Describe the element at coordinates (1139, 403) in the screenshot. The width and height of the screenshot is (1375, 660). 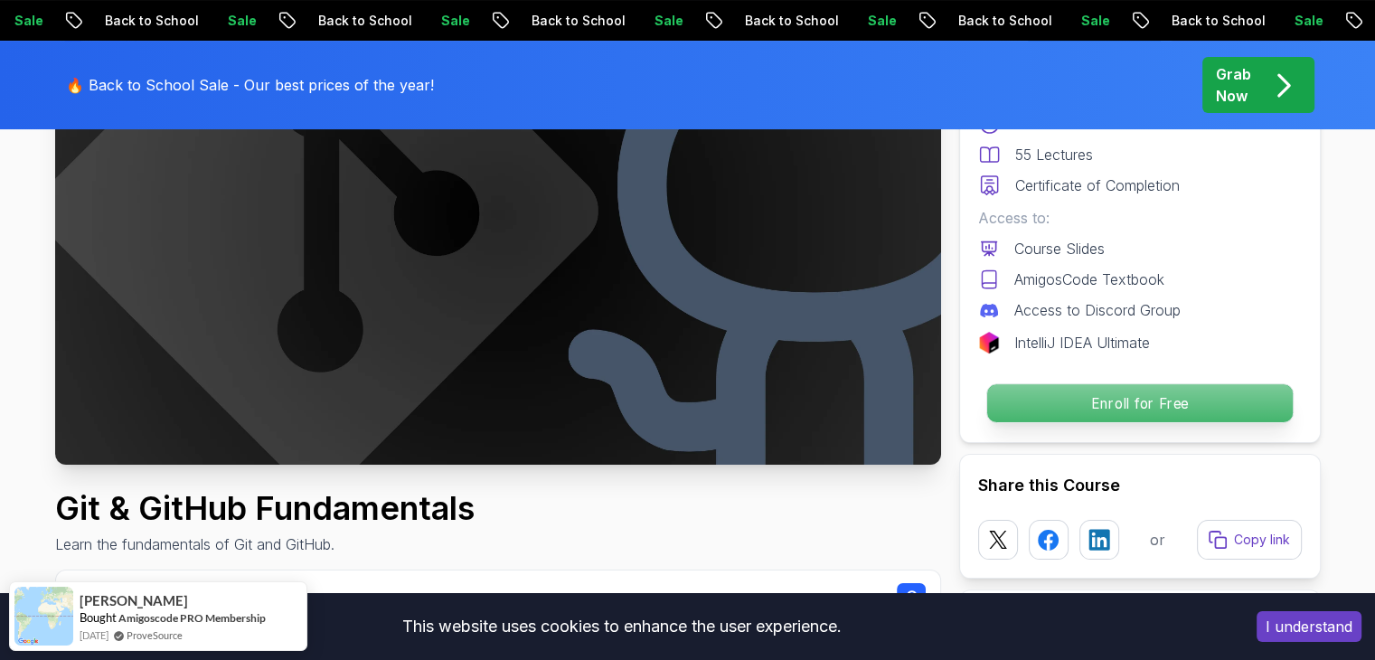
I see `p: Enroll for Free` at that location.